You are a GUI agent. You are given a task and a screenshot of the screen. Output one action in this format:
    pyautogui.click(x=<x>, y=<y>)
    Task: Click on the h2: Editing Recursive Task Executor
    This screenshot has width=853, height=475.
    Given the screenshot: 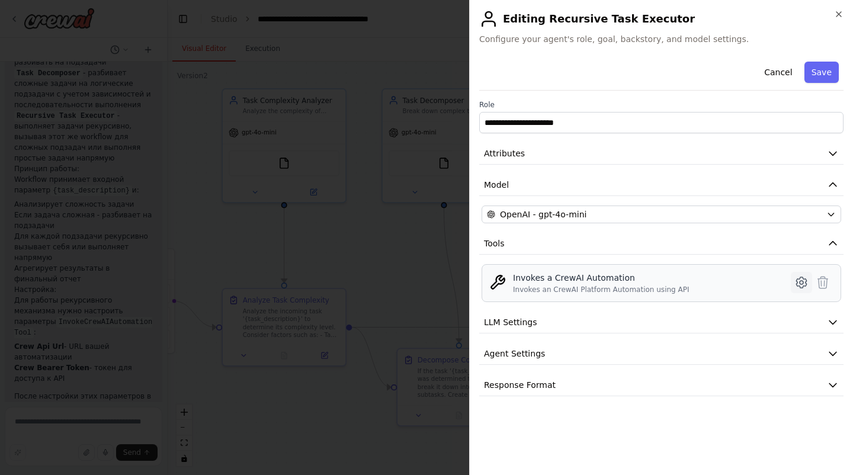 What is the action you would take?
    pyautogui.click(x=661, y=19)
    